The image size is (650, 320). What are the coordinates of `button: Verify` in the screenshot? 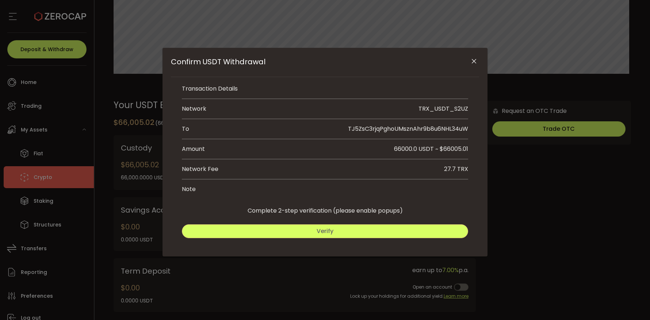 It's located at (325, 231).